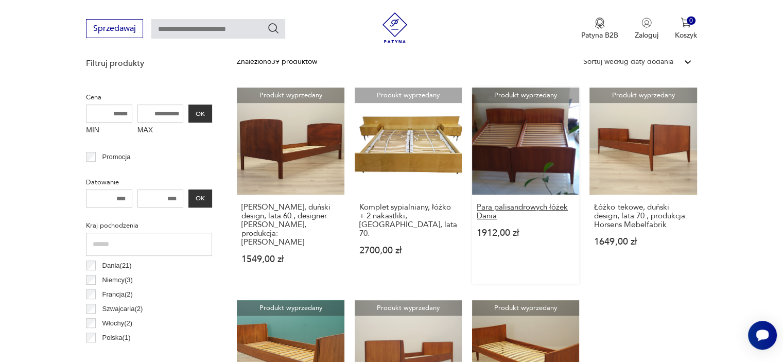  I want to click on p: Promocja, so click(116, 157).